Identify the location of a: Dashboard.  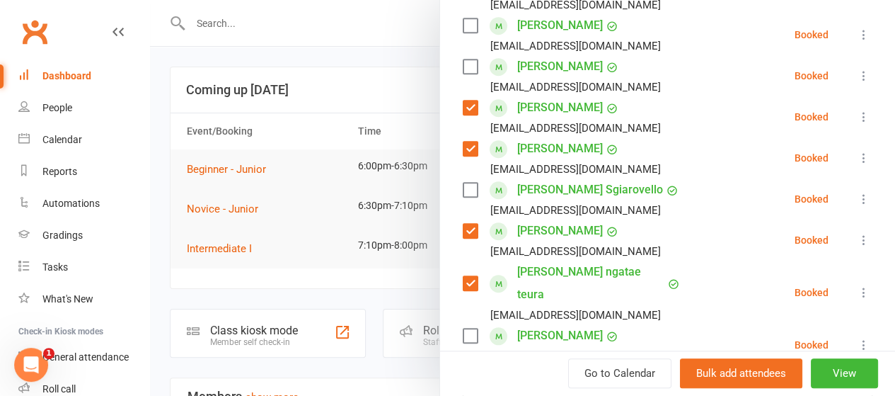
(84, 76).